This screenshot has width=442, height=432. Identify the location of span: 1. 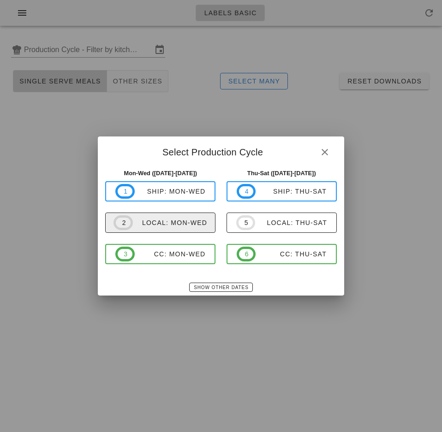
(125, 191).